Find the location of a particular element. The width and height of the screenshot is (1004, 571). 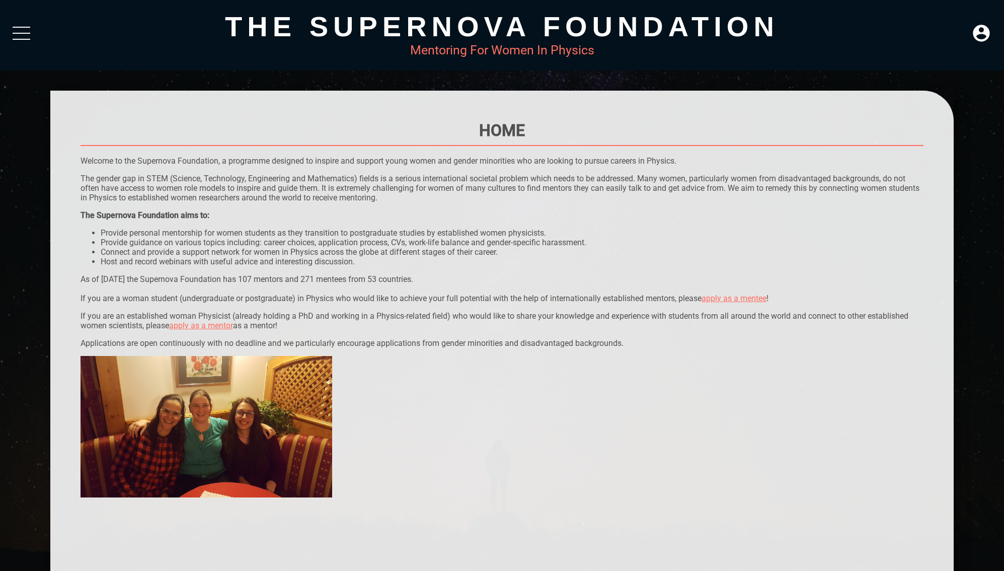

li: Host and record webinars with useful advice and interesting discussion. is located at coordinates (512, 261).